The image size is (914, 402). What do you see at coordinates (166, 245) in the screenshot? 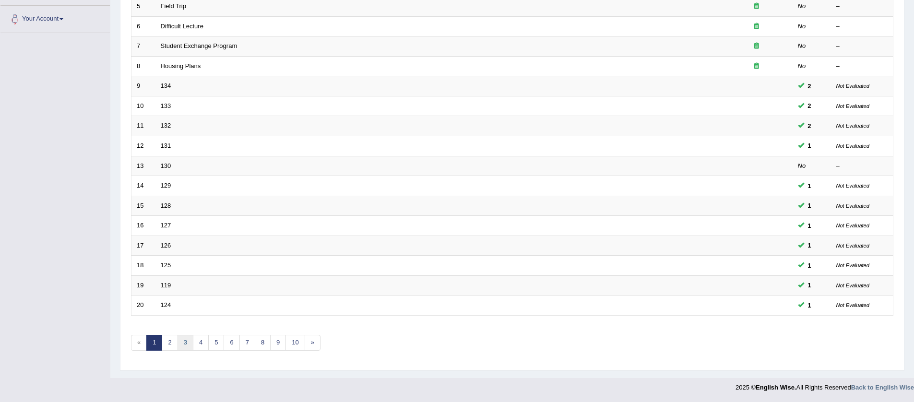
I see `a: 126` at bounding box center [166, 245].